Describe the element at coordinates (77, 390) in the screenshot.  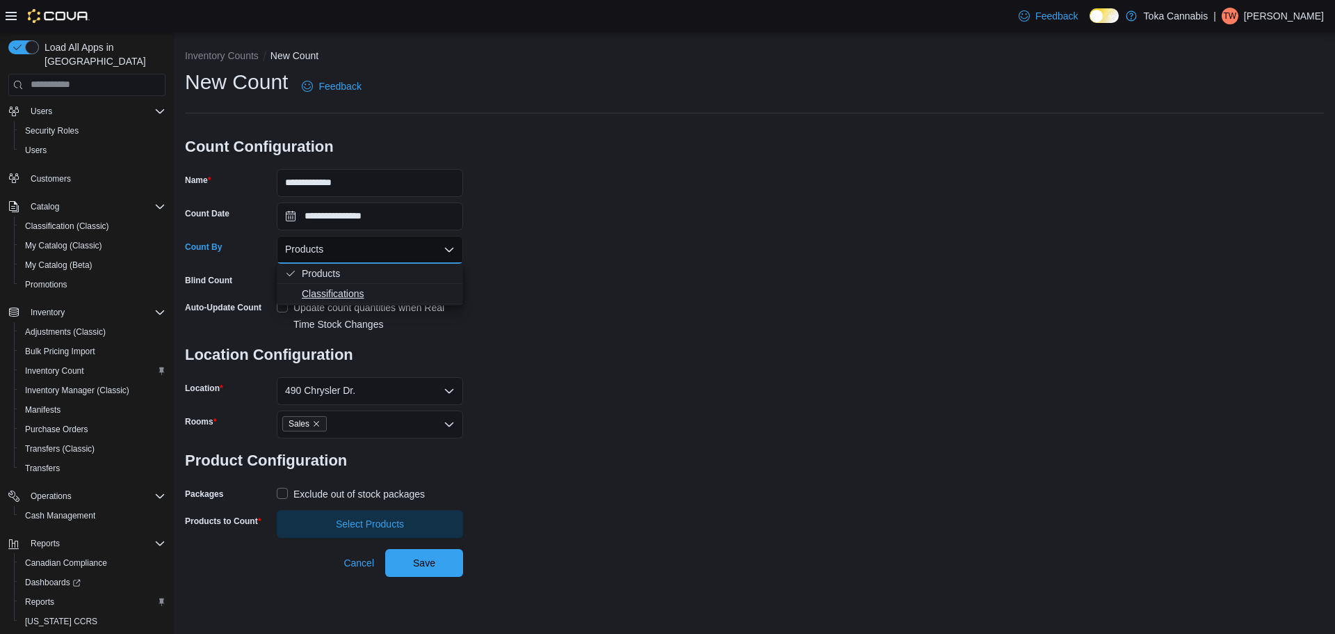
I see `a: Inventory Manager (Classic)` at that location.